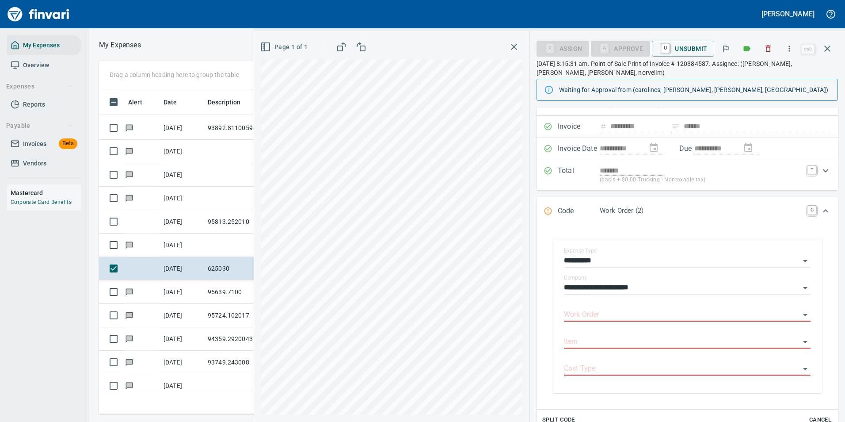  What do you see at coordinates (244, 315) in the screenshot?
I see `td: 95724.102017` at bounding box center [244, 315].